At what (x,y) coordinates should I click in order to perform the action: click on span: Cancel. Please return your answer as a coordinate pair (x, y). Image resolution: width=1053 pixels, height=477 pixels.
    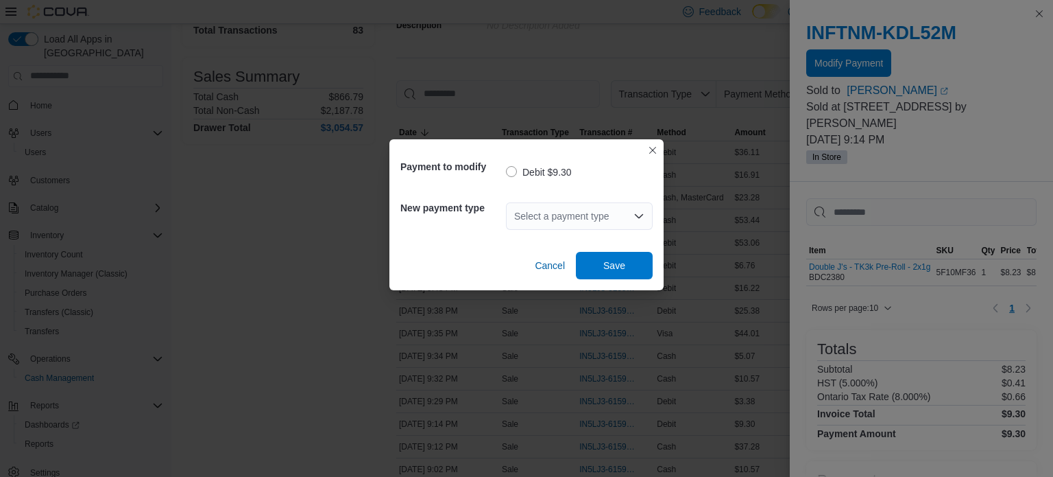
    Looking at the image, I should click on (550, 265).